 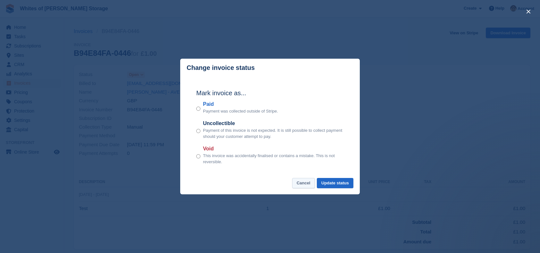 What do you see at coordinates (240, 111) in the screenshot?
I see `p: Payment was collected outside of Stripe.` at bounding box center [240, 111].